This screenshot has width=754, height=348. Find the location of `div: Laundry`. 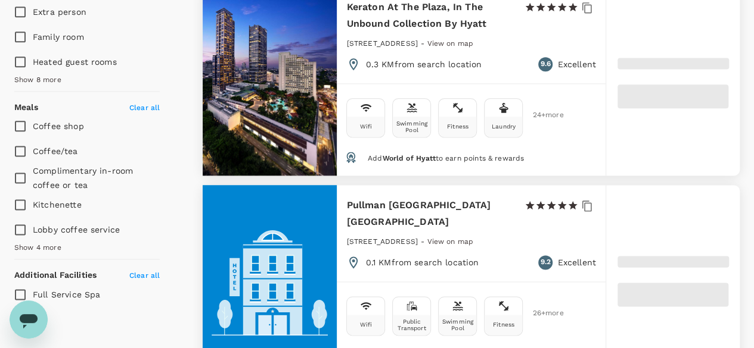

div: Laundry is located at coordinates (503, 126).